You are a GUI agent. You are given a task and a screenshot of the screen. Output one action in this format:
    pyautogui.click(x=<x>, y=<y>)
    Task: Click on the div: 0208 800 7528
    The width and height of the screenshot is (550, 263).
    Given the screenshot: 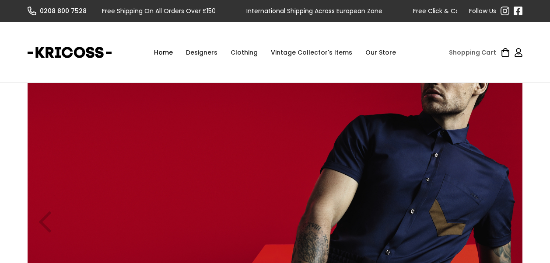 What is the action you would take?
    pyautogui.click(x=63, y=11)
    